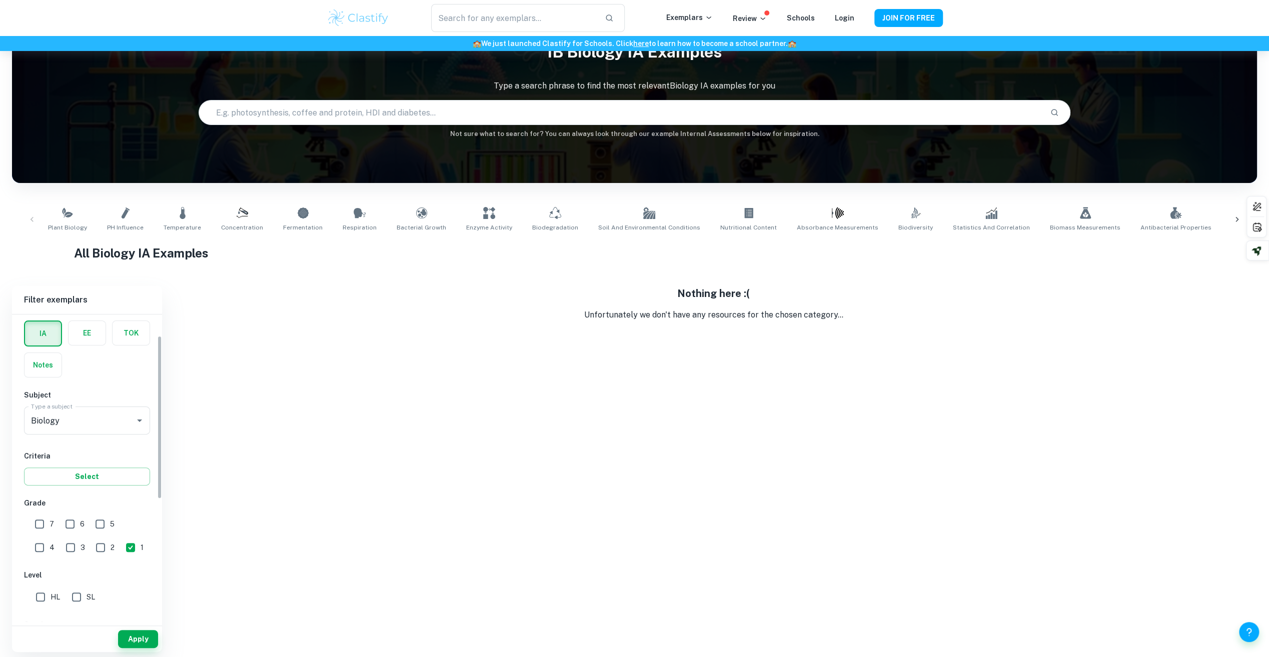 Image resolution: width=1269 pixels, height=657 pixels. What do you see at coordinates (43, 334) in the screenshot?
I see `button: IA` at bounding box center [43, 334].